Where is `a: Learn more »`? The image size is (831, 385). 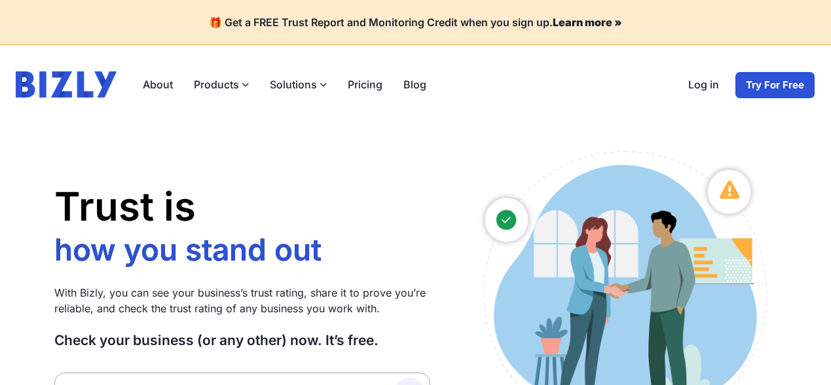 a: Learn more » is located at coordinates (587, 22).